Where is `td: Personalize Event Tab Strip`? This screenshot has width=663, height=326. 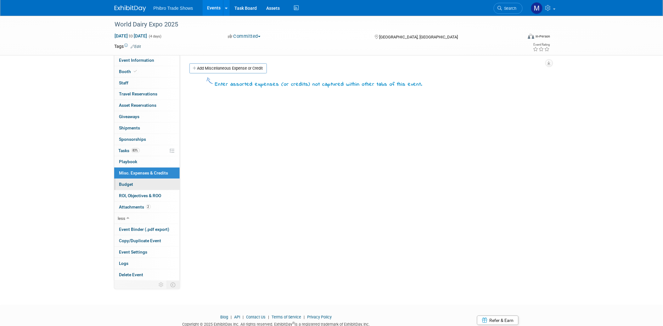 td: Personalize Event Tab Strip is located at coordinates (161, 284).